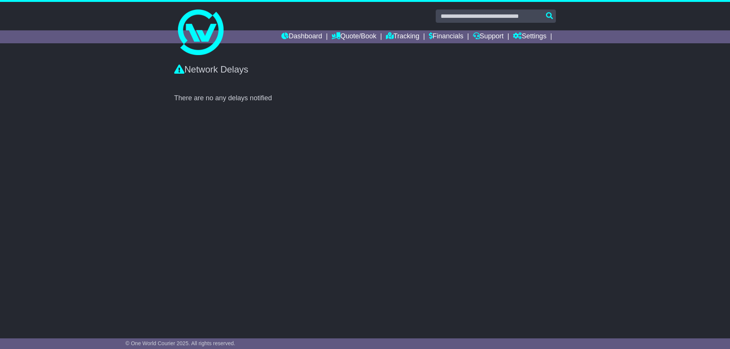 This screenshot has height=349, width=730. What do you see at coordinates (365, 70) in the screenshot?
I see `div: Network Delays` at bounding box center [365, 70].